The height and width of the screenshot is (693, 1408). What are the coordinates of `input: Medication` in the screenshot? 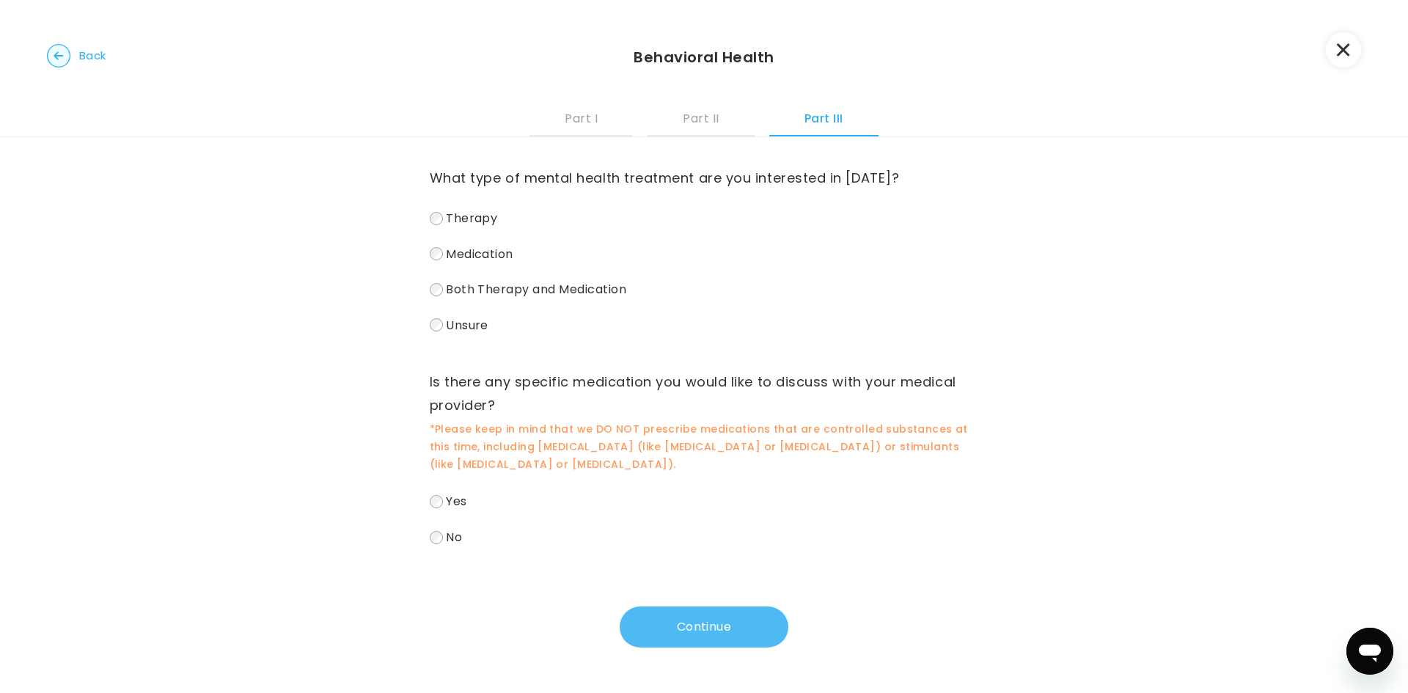 It's located at (436, 254).